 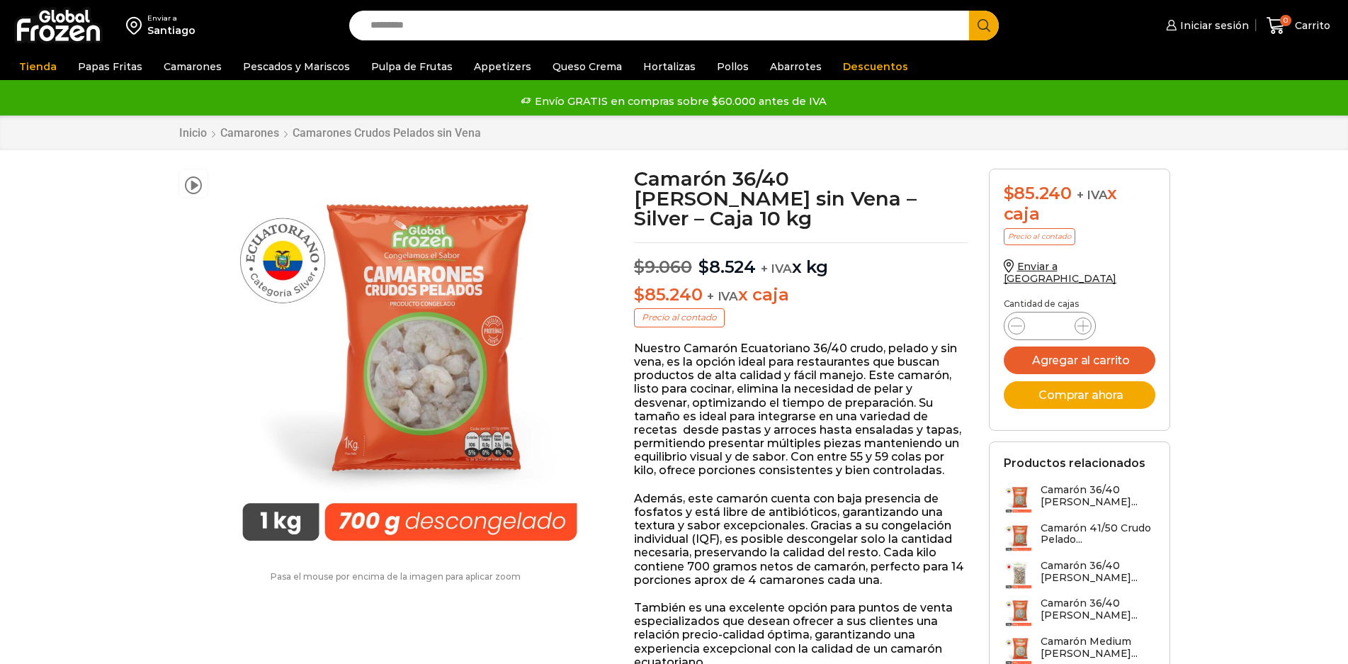 What do you see at coordinates (1080, 304) in the screenshot?
I see `p: Cantidad de cajas` at bounding box center [1080, 304].